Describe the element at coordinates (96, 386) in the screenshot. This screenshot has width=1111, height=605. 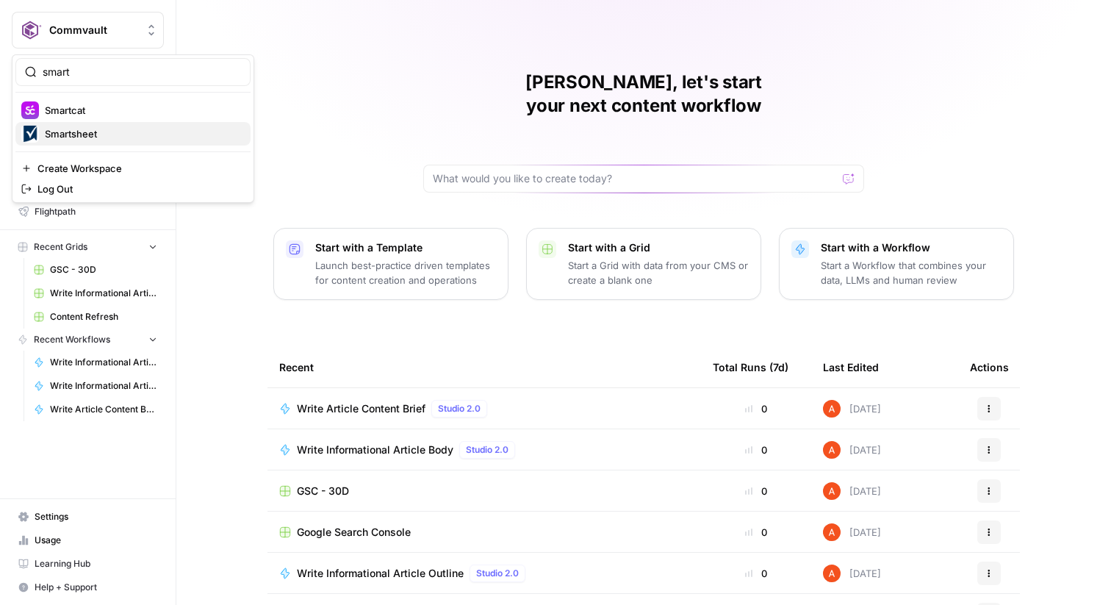
I see `a: Write Informational Article Outline` at that location.